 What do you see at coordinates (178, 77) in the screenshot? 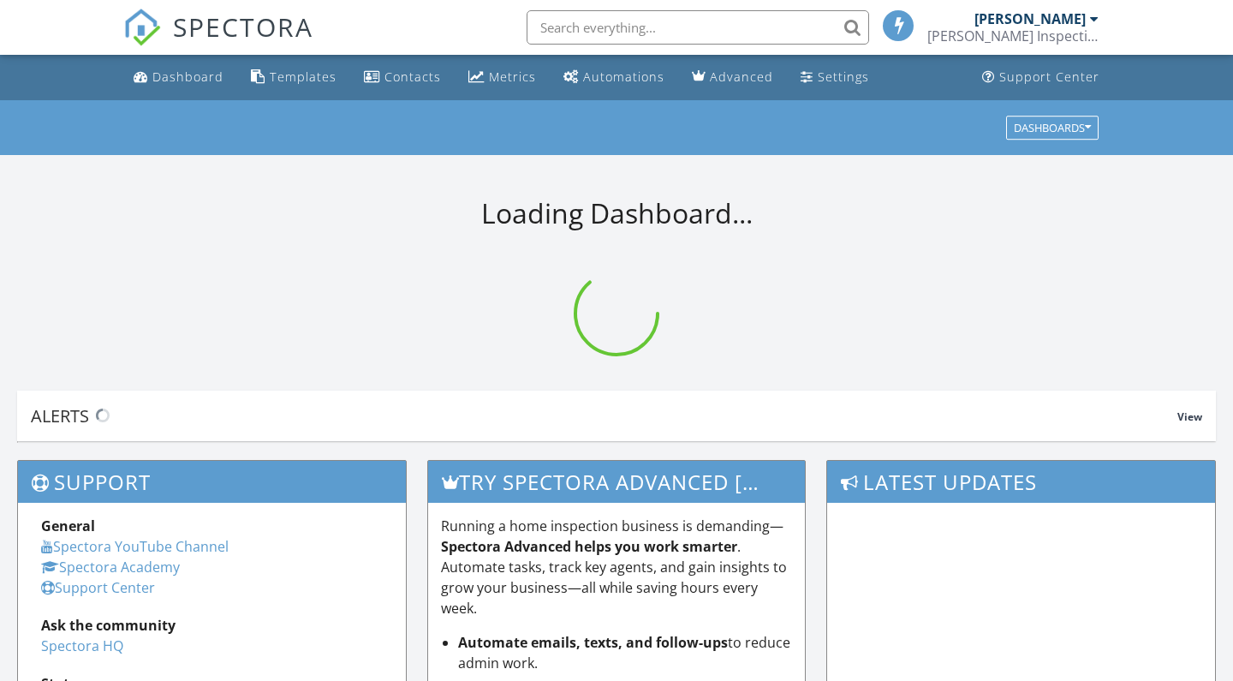
I see `a: Dashboard` at bounding box center [178, 77].